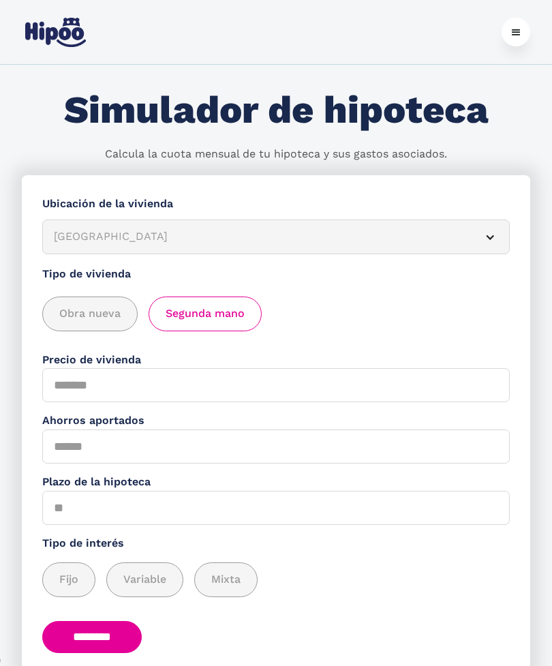 The height and width of the screenshot is (666, 552). Describe the element at coordinates (276, 204) in the screenshot. I see `label: Ubicación de la vivienda` at that location.